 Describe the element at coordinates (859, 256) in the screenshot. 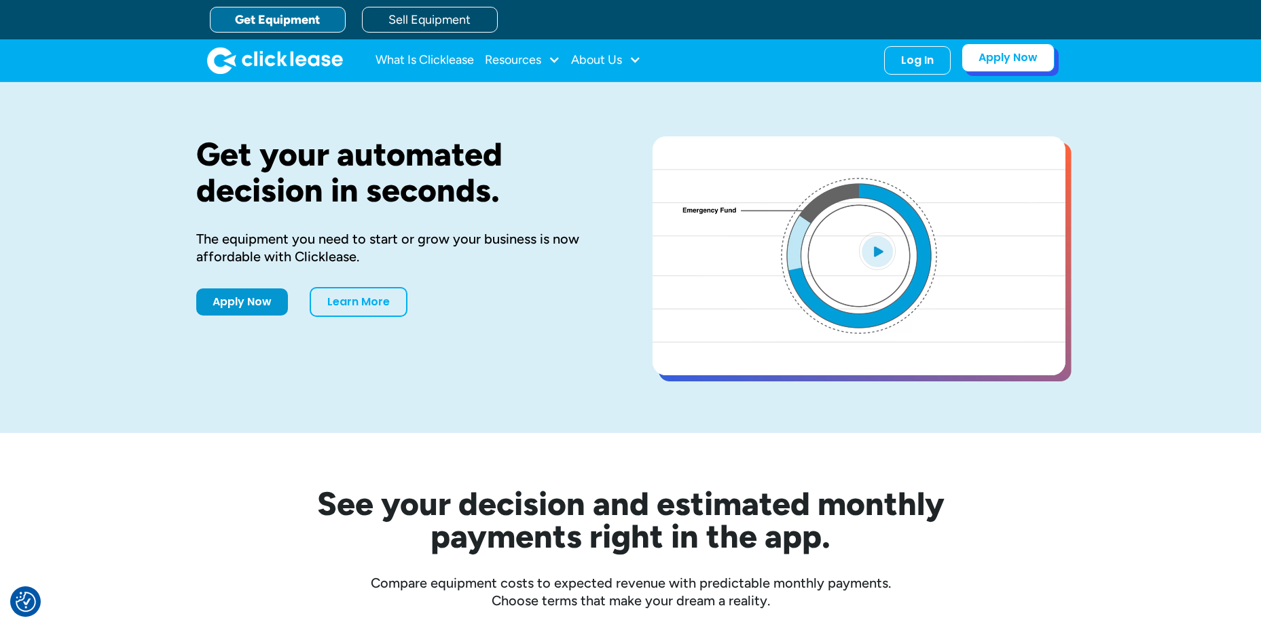

I see `a: open lightbox` at that location.